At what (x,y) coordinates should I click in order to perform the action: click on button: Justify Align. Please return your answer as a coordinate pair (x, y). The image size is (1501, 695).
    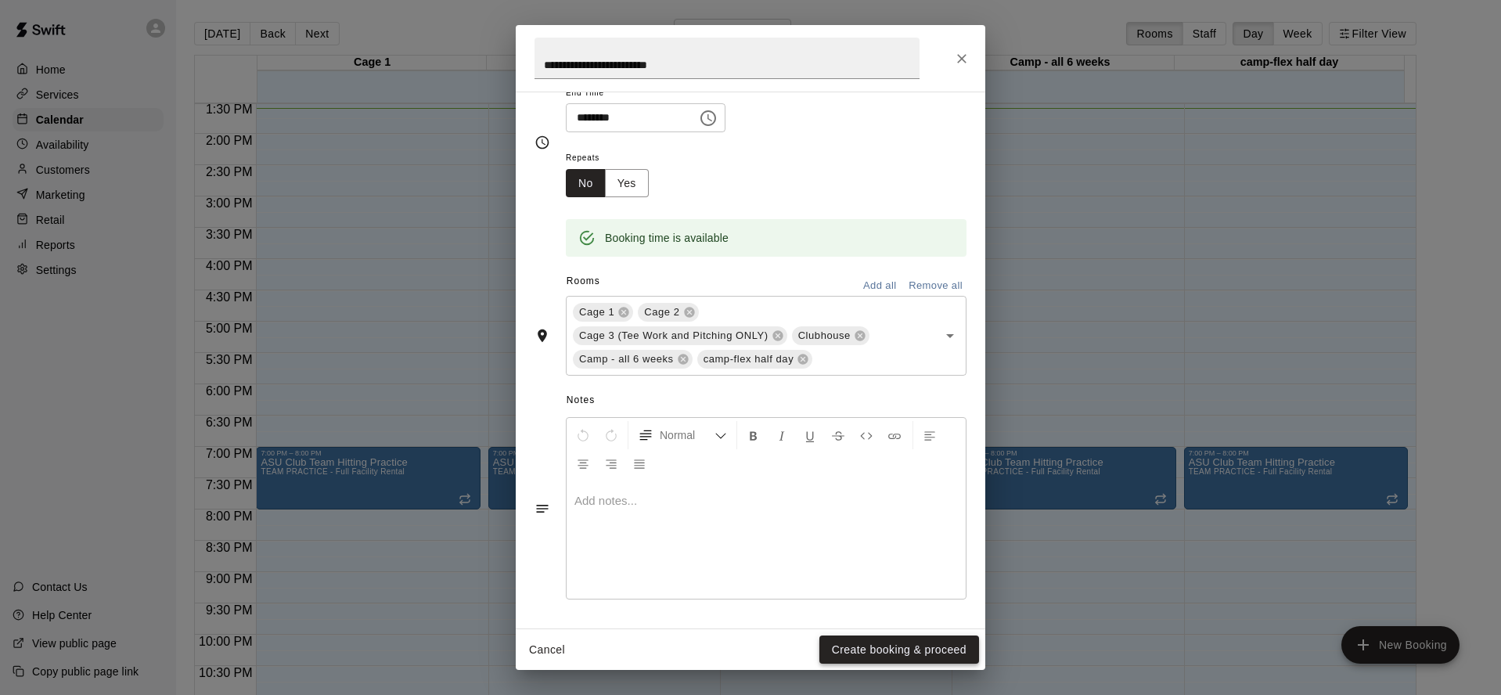
    Looking at the image, I should click on (639, 463).